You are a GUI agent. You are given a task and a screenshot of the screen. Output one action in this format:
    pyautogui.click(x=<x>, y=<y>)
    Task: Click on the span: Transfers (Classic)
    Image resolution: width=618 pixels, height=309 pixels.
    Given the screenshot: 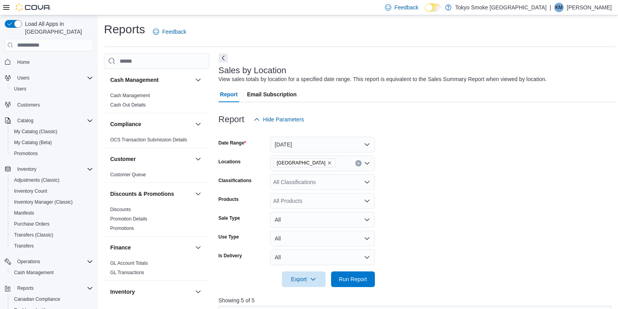 What is the action you would take?
    pyautogui.click(x=34, y=235)
    